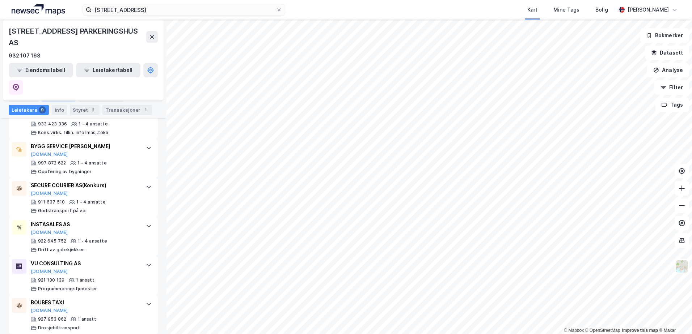 Image resolution: width=692 pixels, height=334 pixels. Describe the element at coordinates (62, 211) in the screenshot. I see `div: Godstransport på vei` at that location.